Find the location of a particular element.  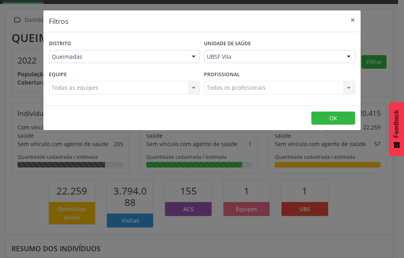

label: Unidade de saúde is located at coordinates (227, 44).